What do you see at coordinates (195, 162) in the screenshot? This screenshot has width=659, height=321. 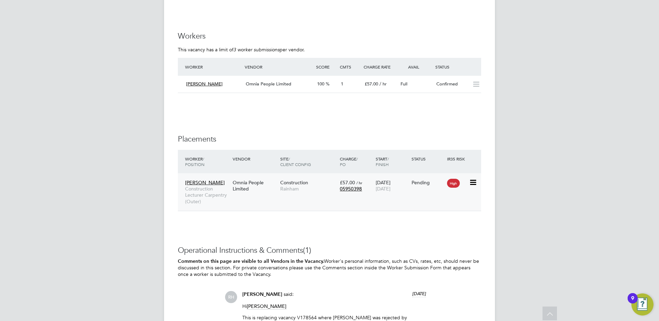 I see `span: / Position` at bounding box center [195, 162].